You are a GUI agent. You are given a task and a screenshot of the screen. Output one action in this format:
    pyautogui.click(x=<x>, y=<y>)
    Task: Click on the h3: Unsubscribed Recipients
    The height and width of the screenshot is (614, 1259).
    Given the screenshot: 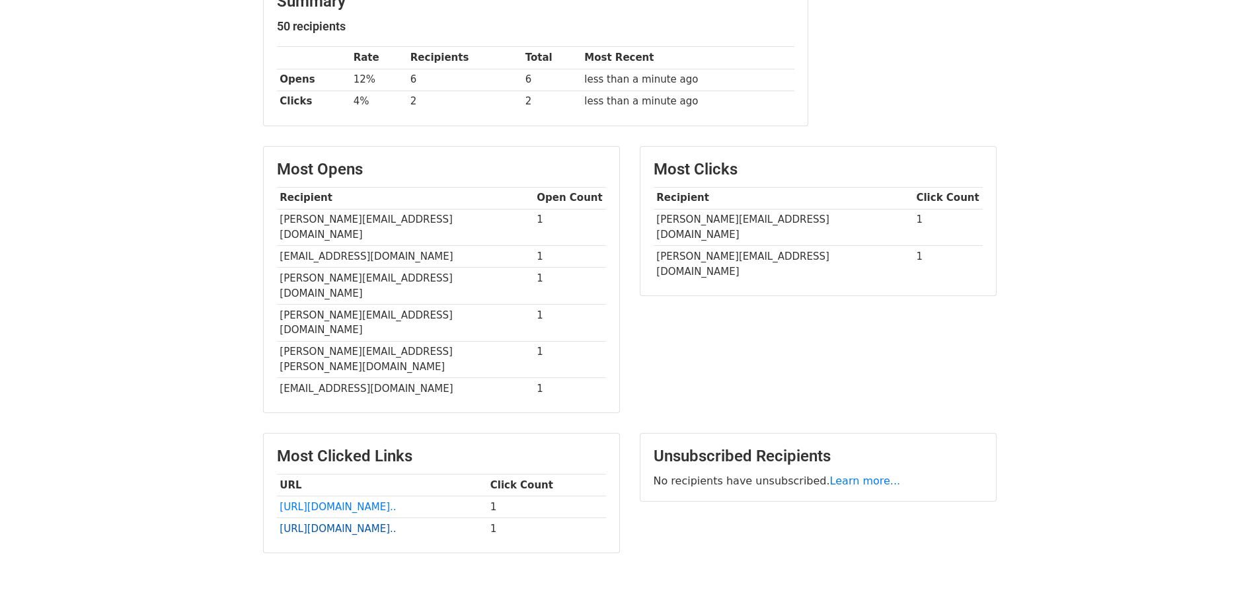 What is the action you would take?
    pyautogui.click(x=818, y=456)
    